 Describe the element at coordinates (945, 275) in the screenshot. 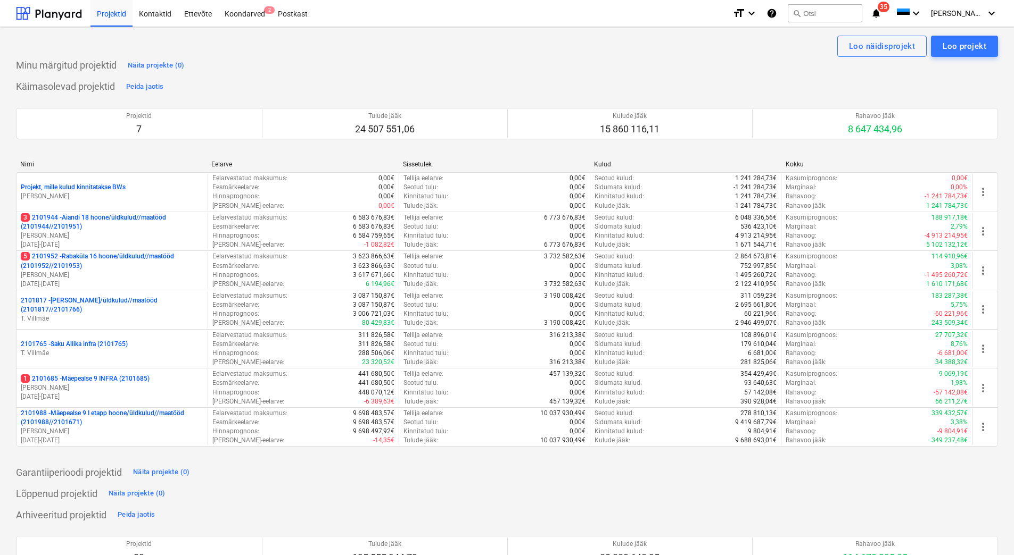

I see `p: -1 495 260,72€` at that location.